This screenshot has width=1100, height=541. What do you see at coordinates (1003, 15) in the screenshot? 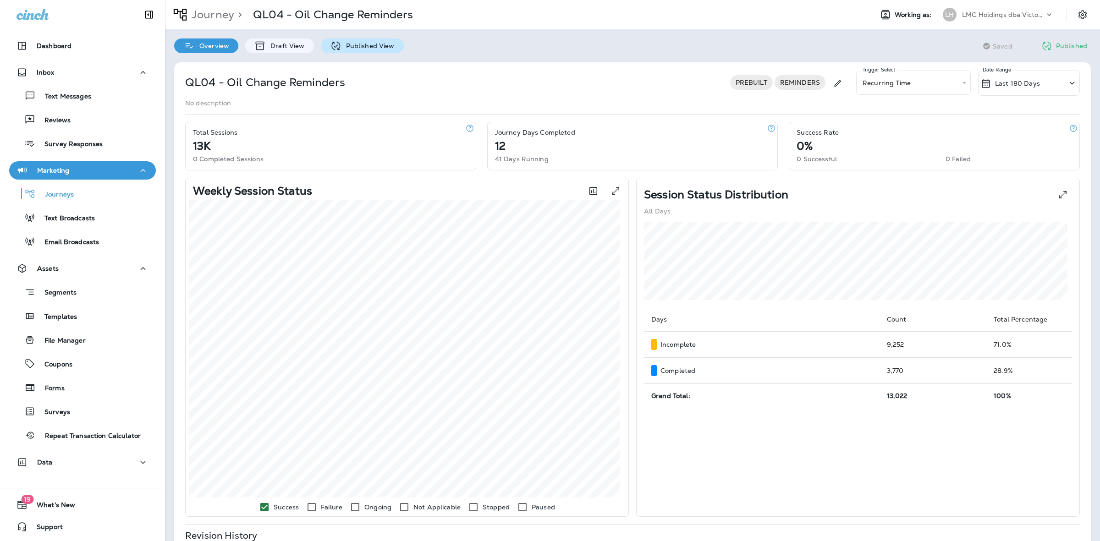
I see `p: LMC Holdings dba Victory Lane Quick Oil Change` at bounding box center [1003, 15].